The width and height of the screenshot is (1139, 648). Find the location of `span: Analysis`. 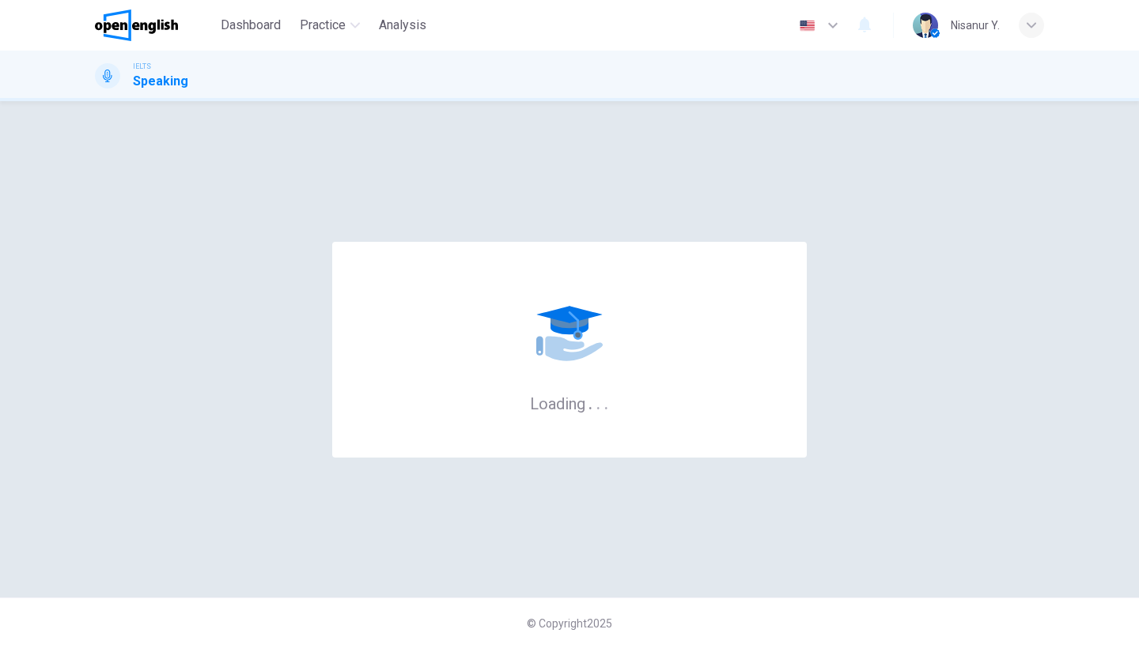

span: Analysis is located at coordinates (402, 25).